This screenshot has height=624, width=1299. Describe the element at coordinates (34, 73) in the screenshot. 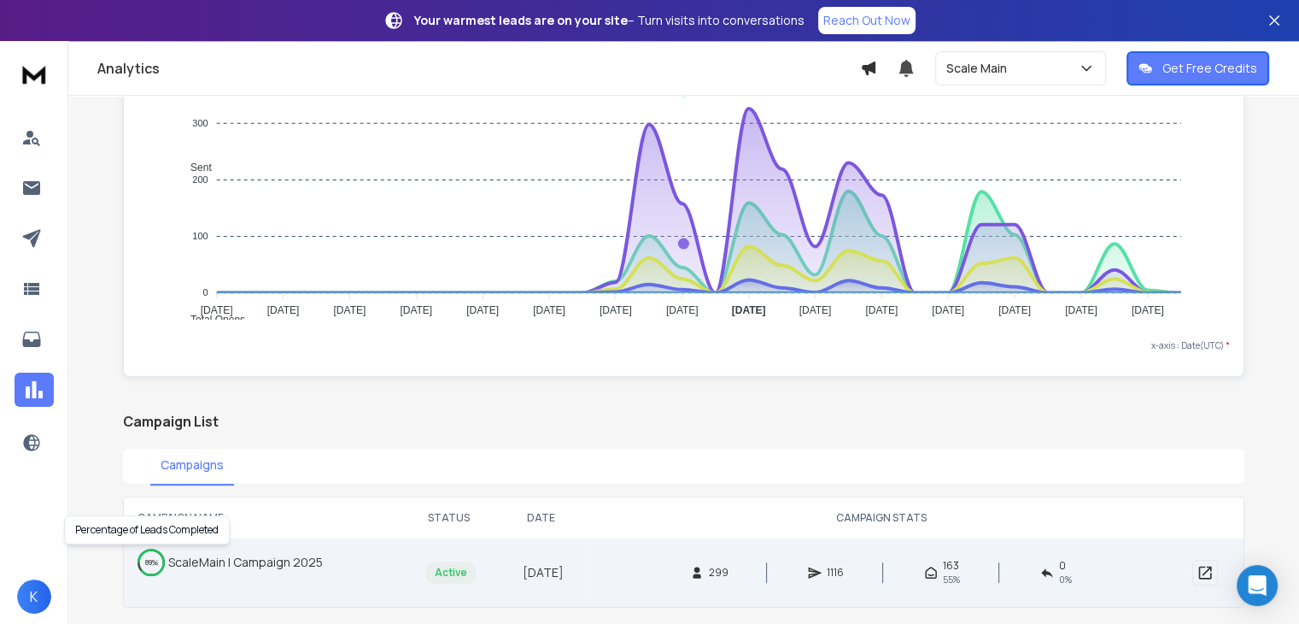

I see `img: logo` at that location.